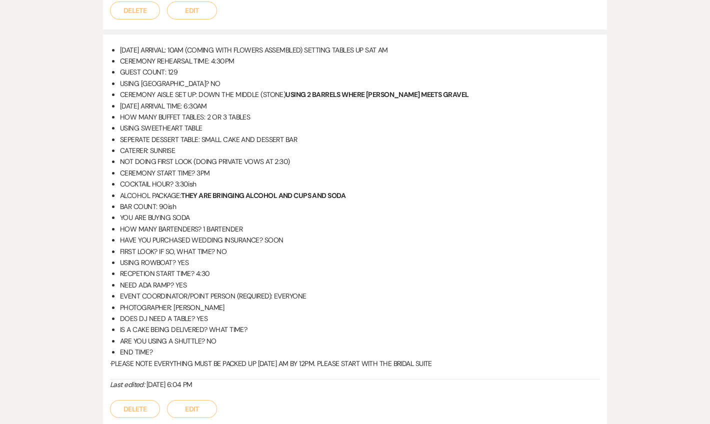 The image size is (710, 424). I want to click on span: HAVE YOU PURCHASED WEDDING INSURANCE? SOON, so click(202, 240).